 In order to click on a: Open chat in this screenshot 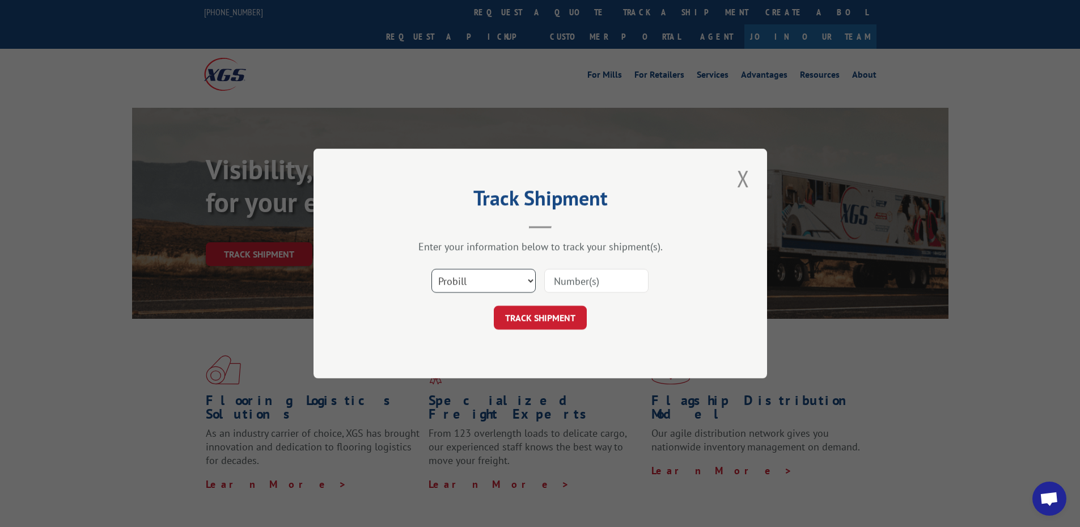, I will do `click(1049, 498)`.